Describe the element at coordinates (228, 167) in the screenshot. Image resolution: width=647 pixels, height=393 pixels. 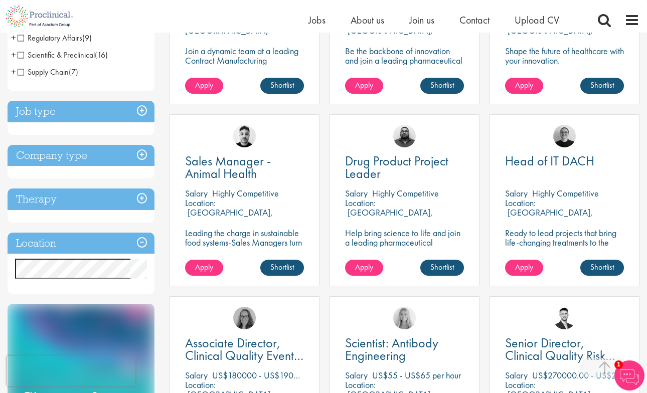
I see `span: Sales Manager - Animal Health` at that location.